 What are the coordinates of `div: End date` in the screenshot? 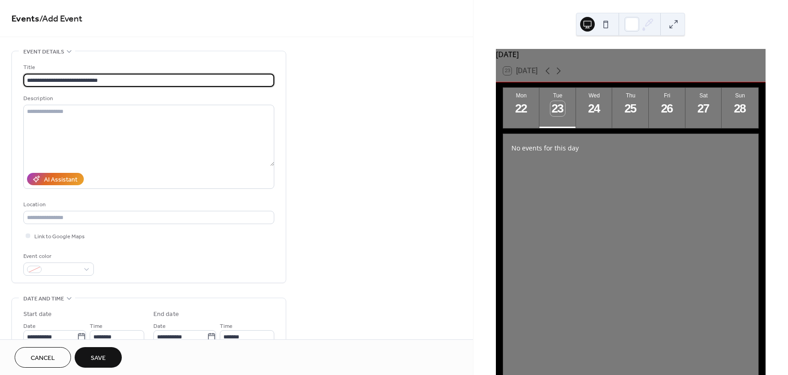 It's located at (166, 315).